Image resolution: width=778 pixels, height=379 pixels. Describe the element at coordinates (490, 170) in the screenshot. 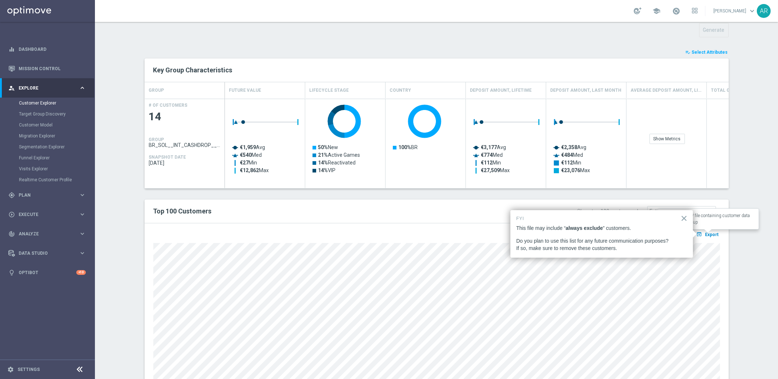

I see `tspan: €27,509` at that location.